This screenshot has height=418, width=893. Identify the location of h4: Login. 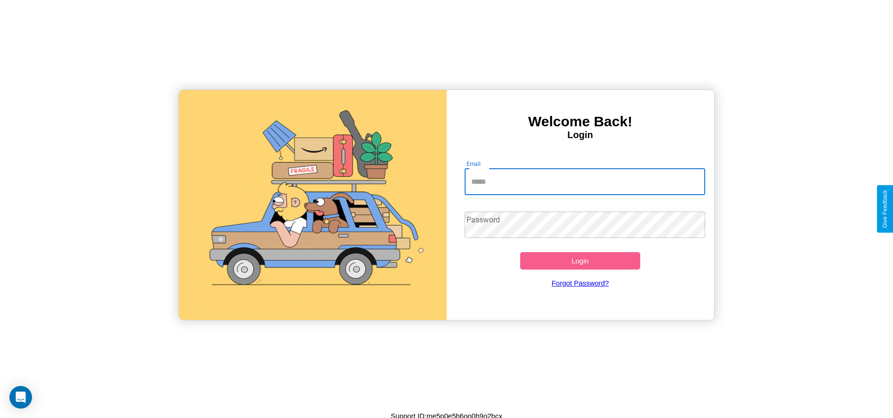
(580, 135).